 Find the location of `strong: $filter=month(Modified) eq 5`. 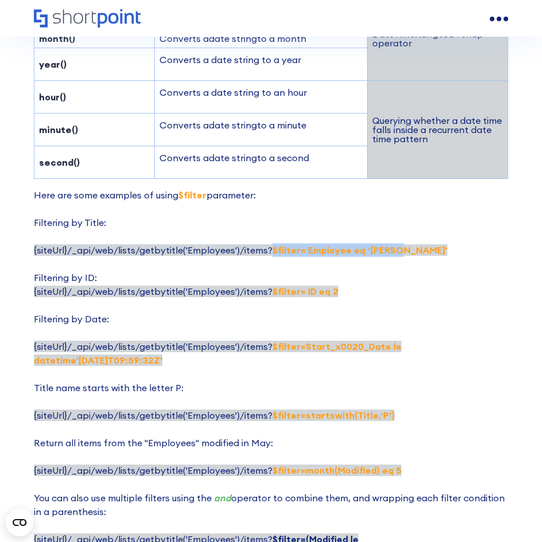

strong: $filter=month(Modified) eq 5 is located at coordinates (337, 471).